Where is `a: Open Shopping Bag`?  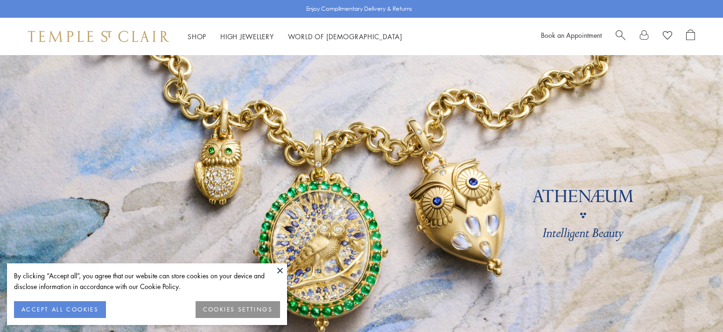 a: Open Shopping Bag is located at coordinates (690, 36).